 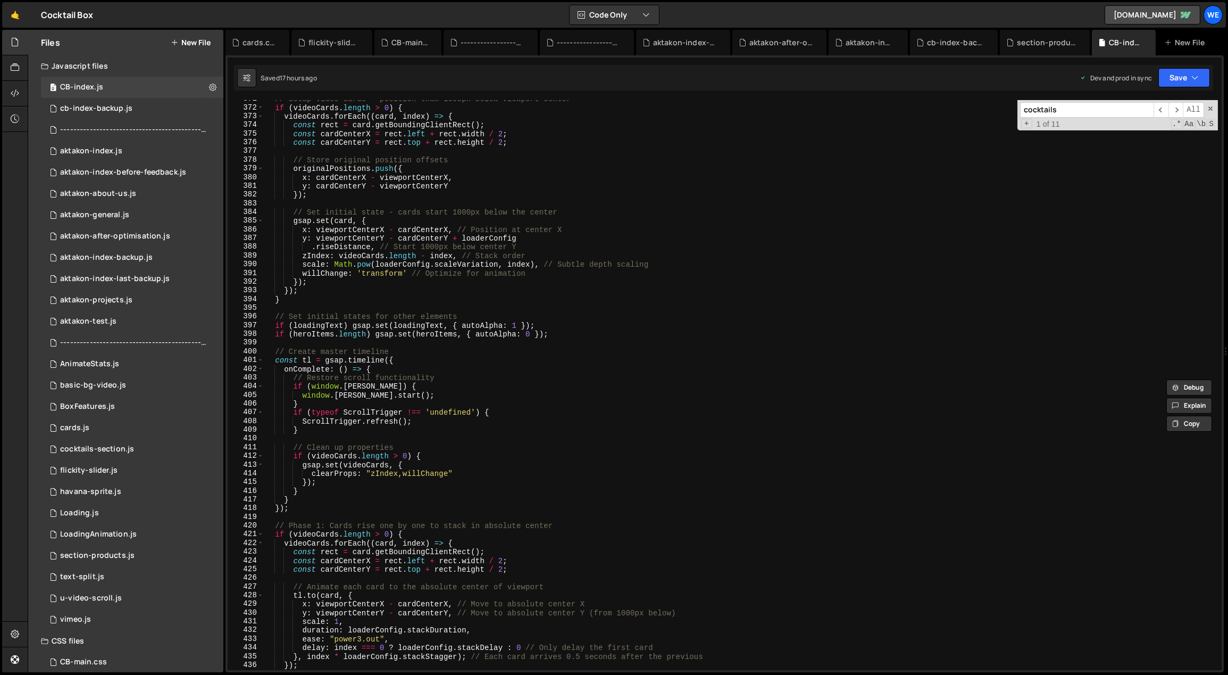 I want to click on div: 381, so click(x=246, y=186).